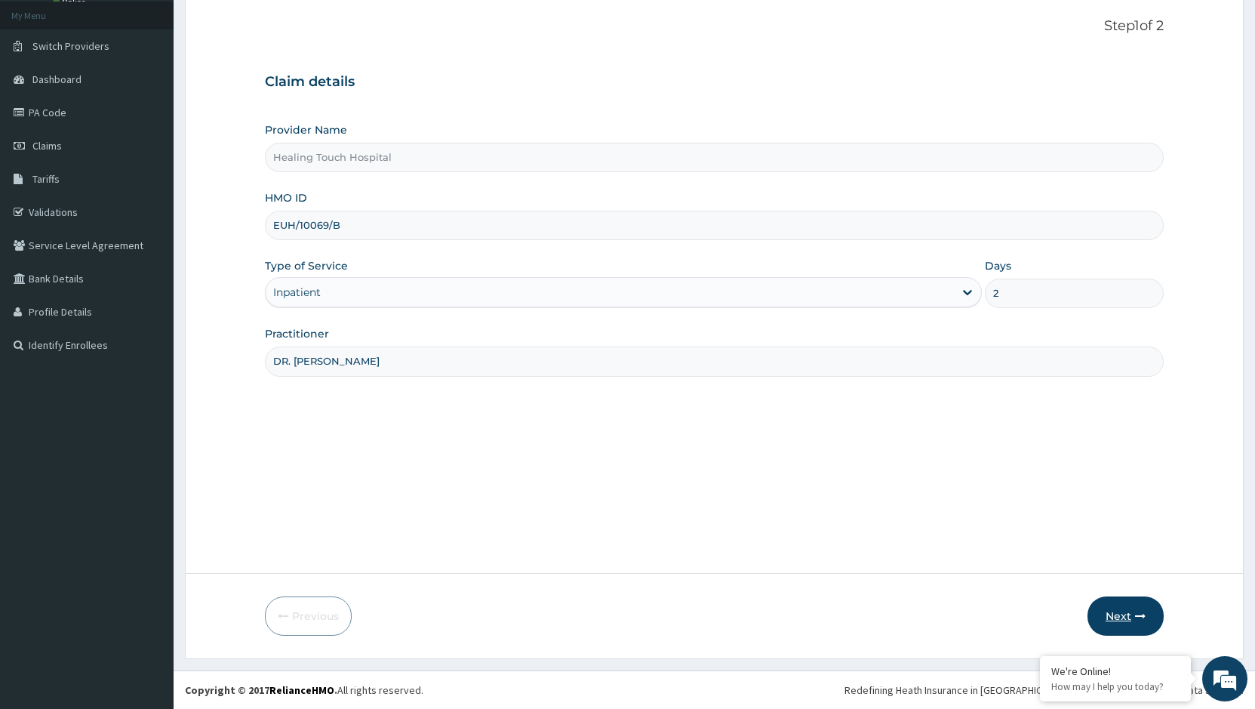  What do you see at coordinates (47, 146) in the screenshot?
I see `span: Claims` at bounding box center [47, 146].